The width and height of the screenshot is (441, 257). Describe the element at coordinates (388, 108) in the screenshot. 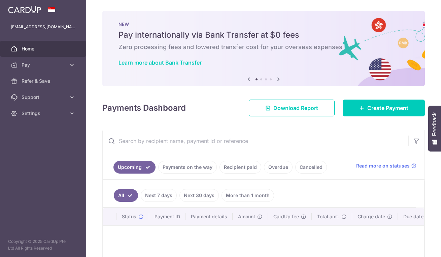

I see `span: Create Payment` at that location.